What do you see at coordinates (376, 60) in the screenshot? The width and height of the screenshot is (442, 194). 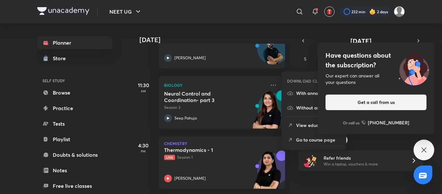 I see `h4: Have questions about the subscription?` at bounding box center [376, 60].